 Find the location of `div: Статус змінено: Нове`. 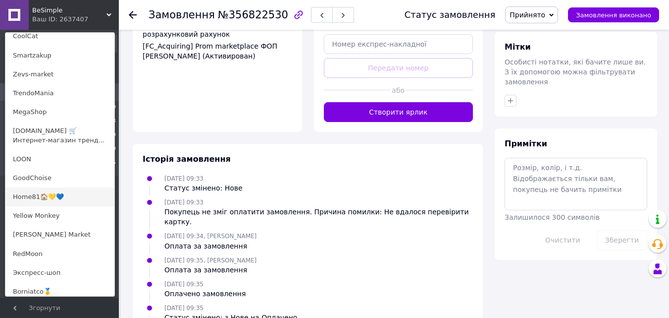

div: Статус змінено: Нове is located at coordinates (204, 188).